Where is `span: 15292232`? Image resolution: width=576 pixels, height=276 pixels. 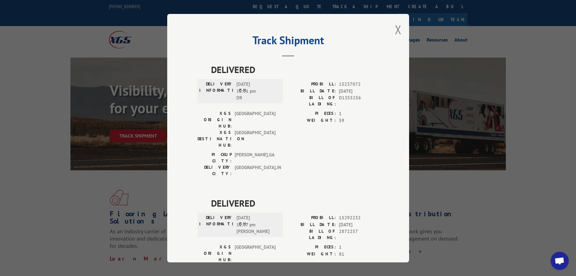 span: 15292232 is located at coordinates (359, 218).